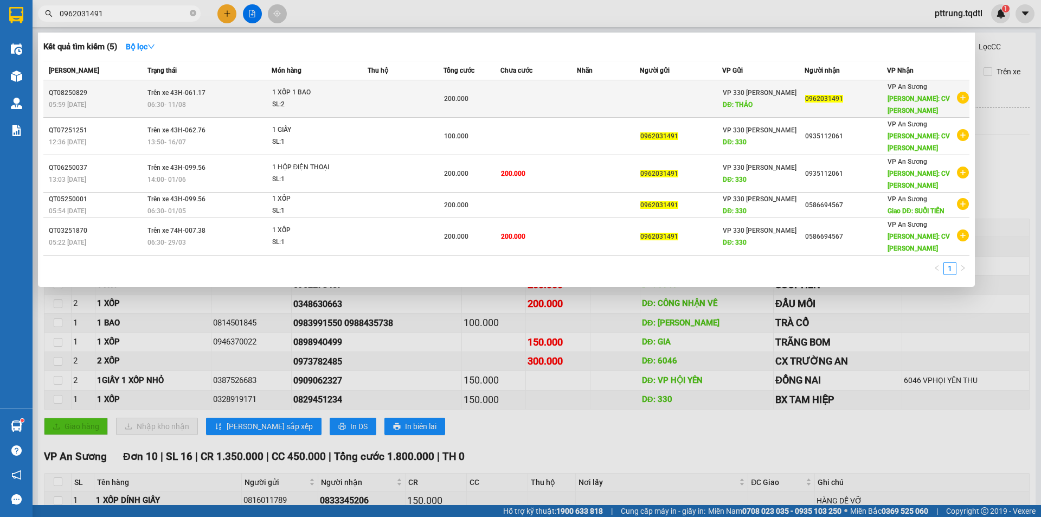  What do you see at coordinates (16, 130) in the screenshot?
I see `img: solution-icon` at bounding box center [16, 130].